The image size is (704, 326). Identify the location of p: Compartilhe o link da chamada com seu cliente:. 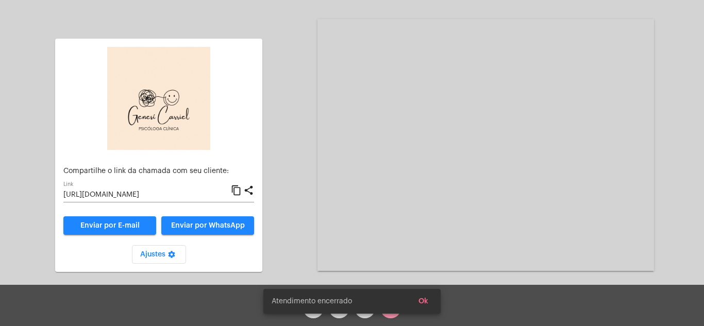
(159, 171).